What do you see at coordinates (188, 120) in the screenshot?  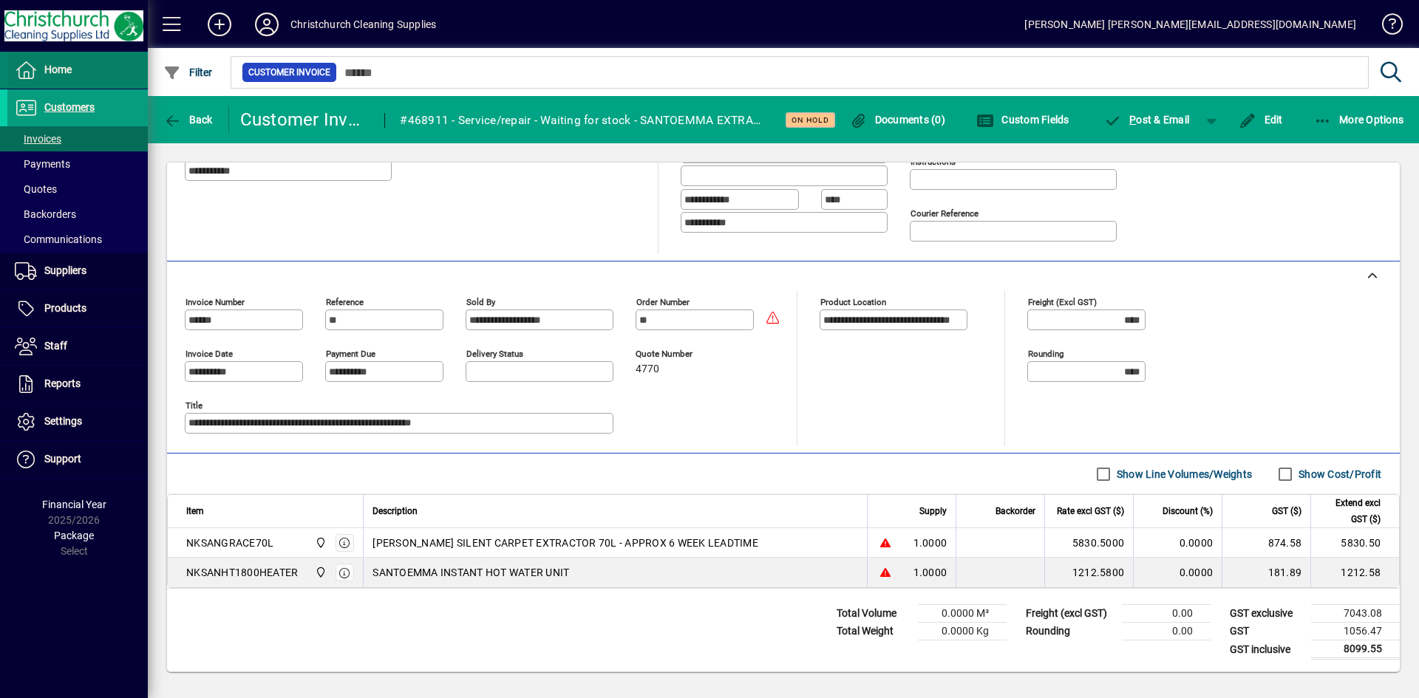 I see `button: Back` at bounding box center [188, 120].